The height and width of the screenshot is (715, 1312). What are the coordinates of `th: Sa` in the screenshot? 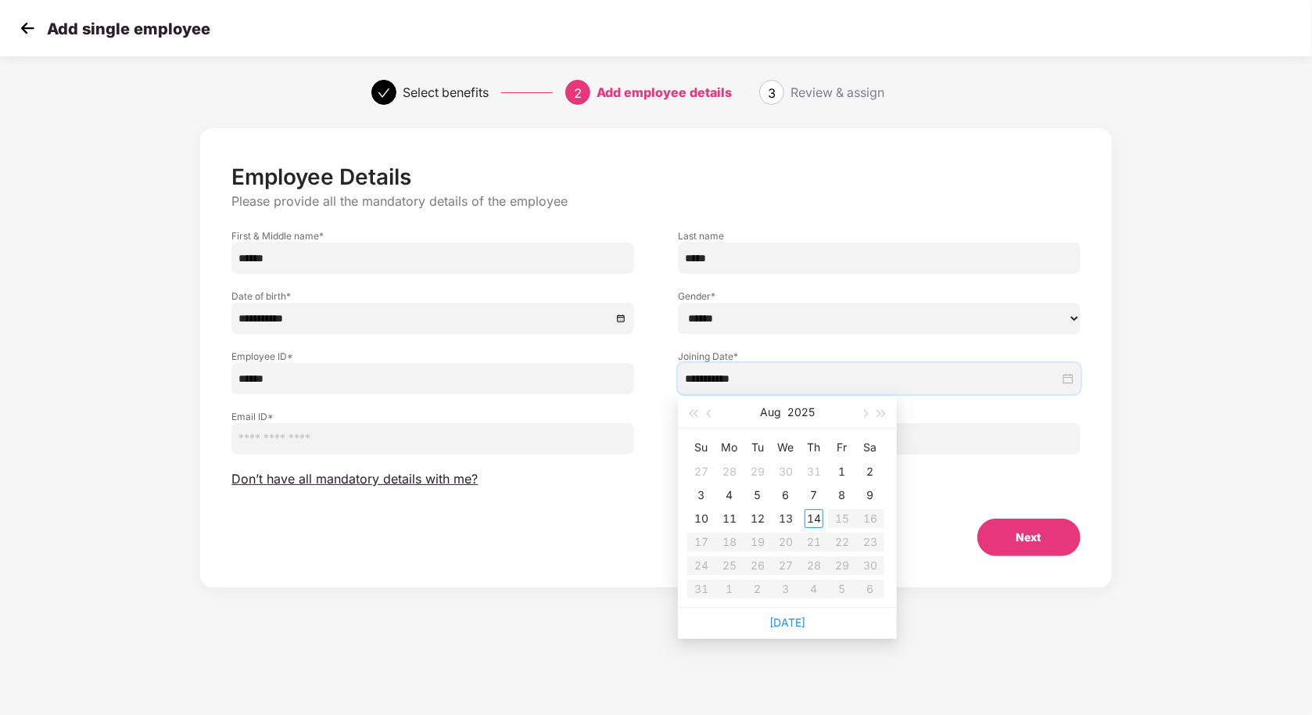 It's located at (870, 447).